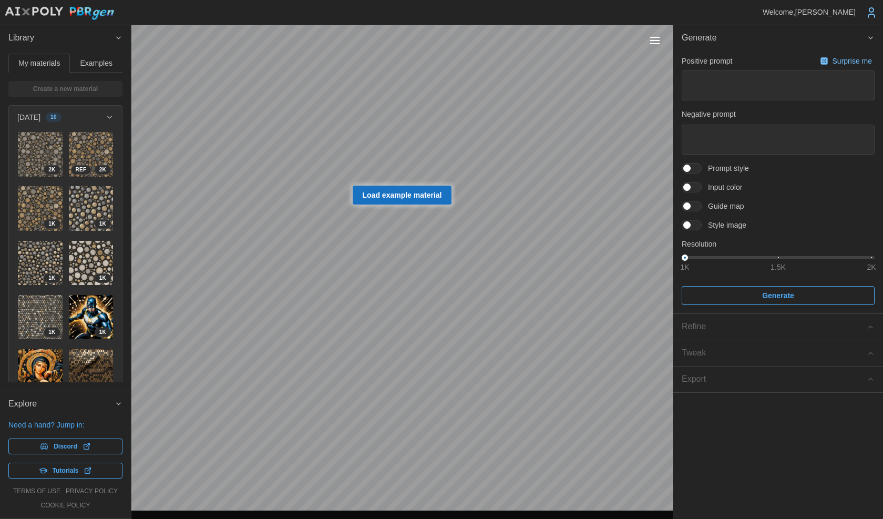 The height and width of the screenshot is (519, 883). What do you see at coordinates (40, 154) in the screenshot?
I see `a: XlCN8bAi8mFqmtf9X27b2K` at bounding box center [40, 154].